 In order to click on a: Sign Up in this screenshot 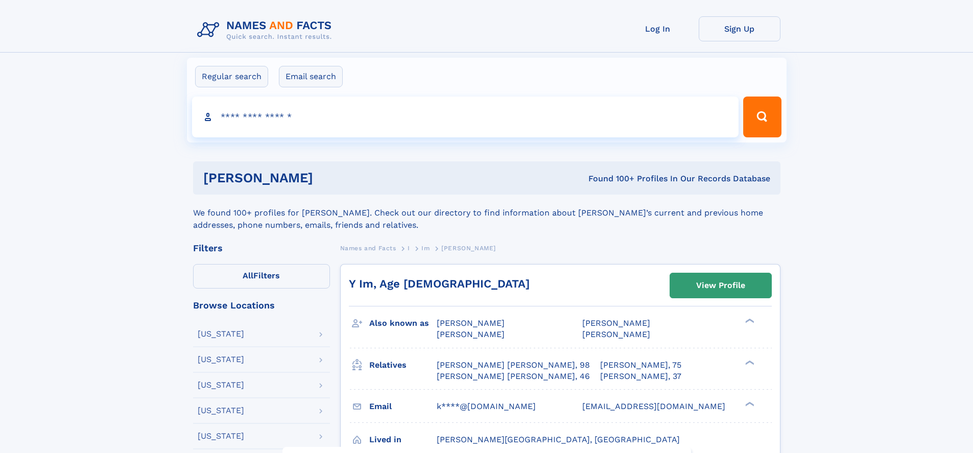, I will do `click(740, 29)`.